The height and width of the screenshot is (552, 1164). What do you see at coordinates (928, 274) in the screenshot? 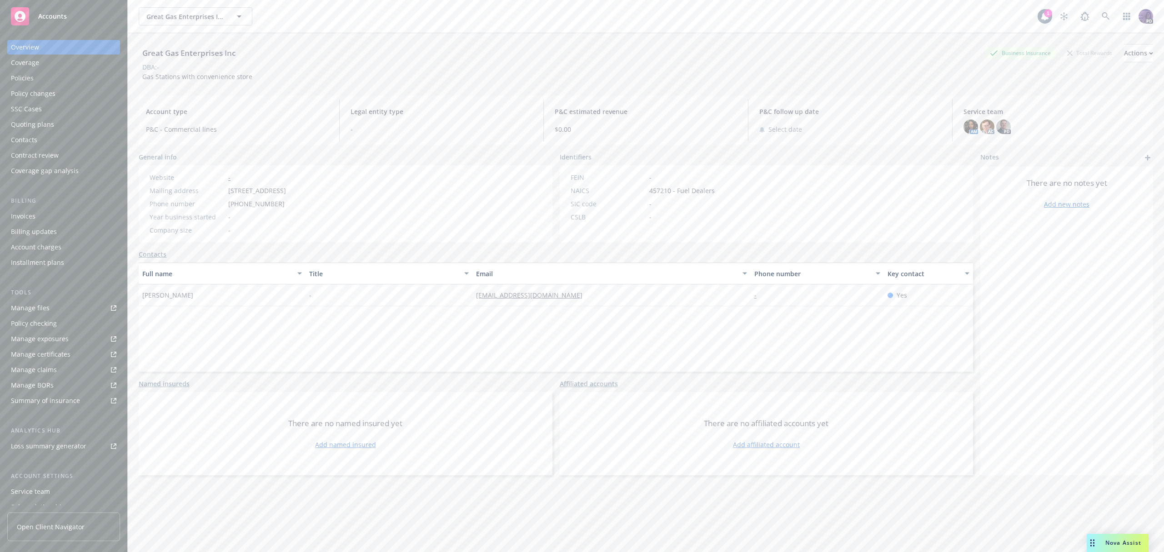
I see `button: Key contact` at bounding box center [928, 274].